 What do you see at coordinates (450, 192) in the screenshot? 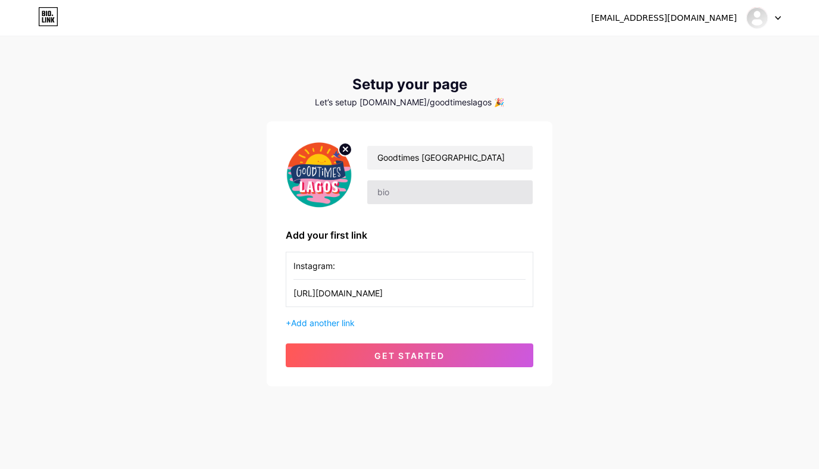
I see `input: bio` at bounding box center [450, 192].